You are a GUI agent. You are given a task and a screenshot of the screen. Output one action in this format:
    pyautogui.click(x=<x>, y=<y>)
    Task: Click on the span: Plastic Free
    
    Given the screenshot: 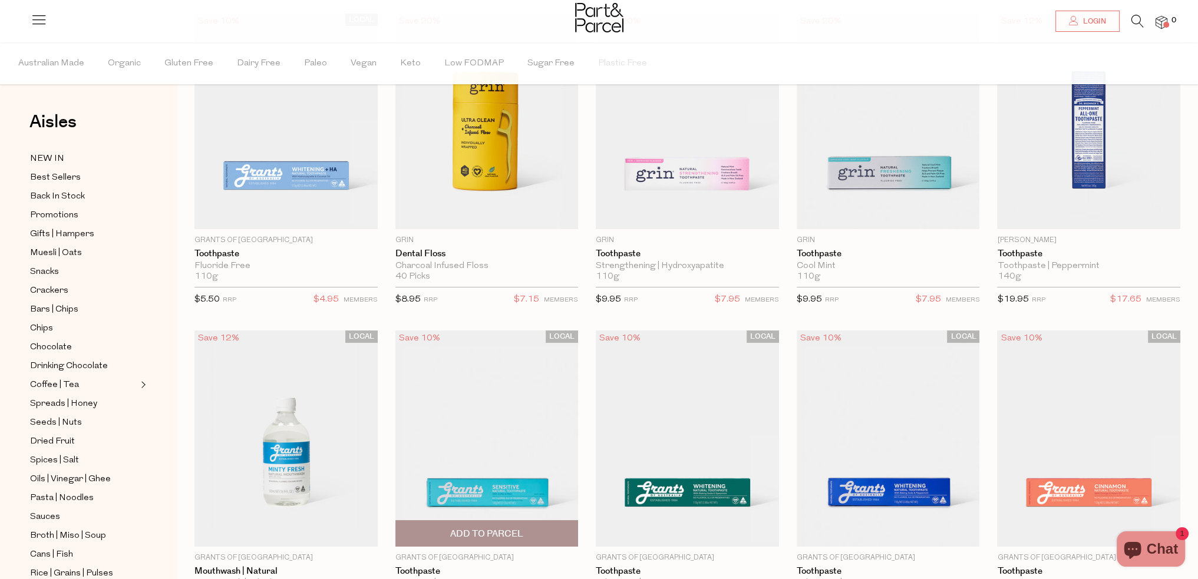 What is the action you would take?
    pyautogui.click(x=622, y=64)
    